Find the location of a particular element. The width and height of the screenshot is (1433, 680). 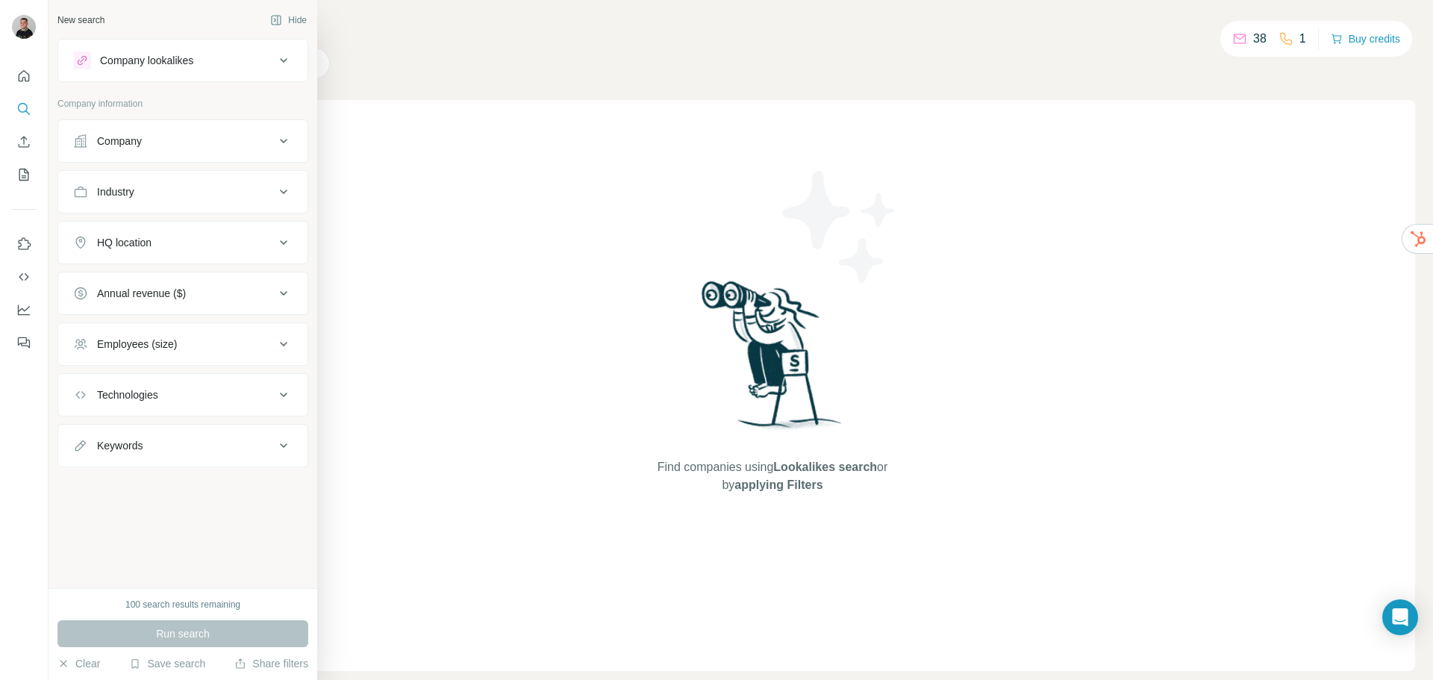

button: Hide is located at coordinates (288, 20).